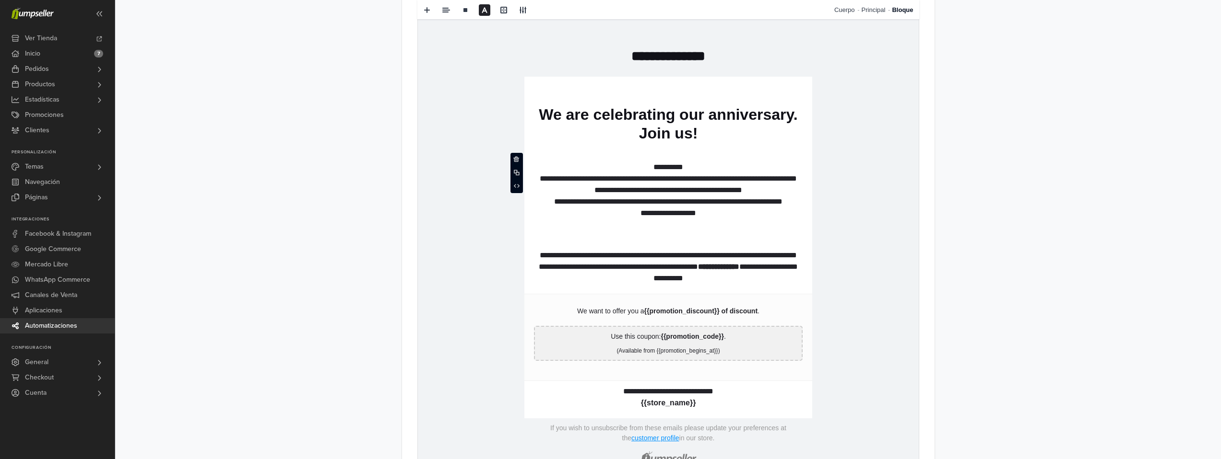  I want to click on span: Checkout, so click(39, 378).